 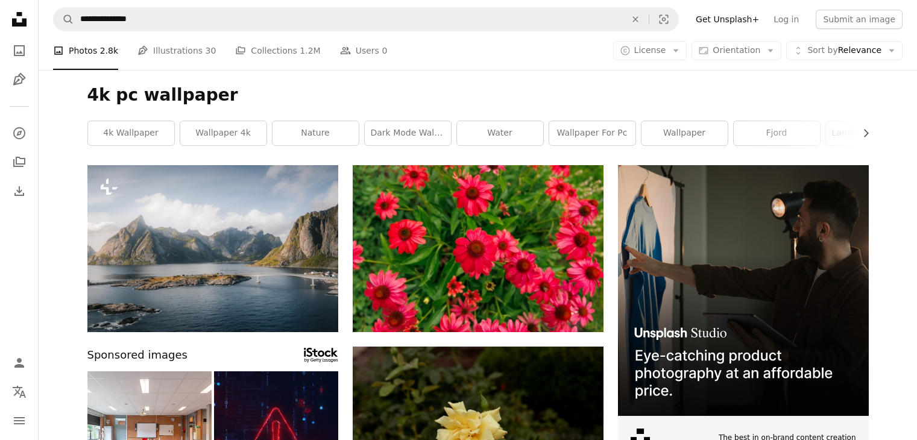 I want to click on img: file-1715714098234-25b8b4e9d8faimage, so click(x=743, y=291).